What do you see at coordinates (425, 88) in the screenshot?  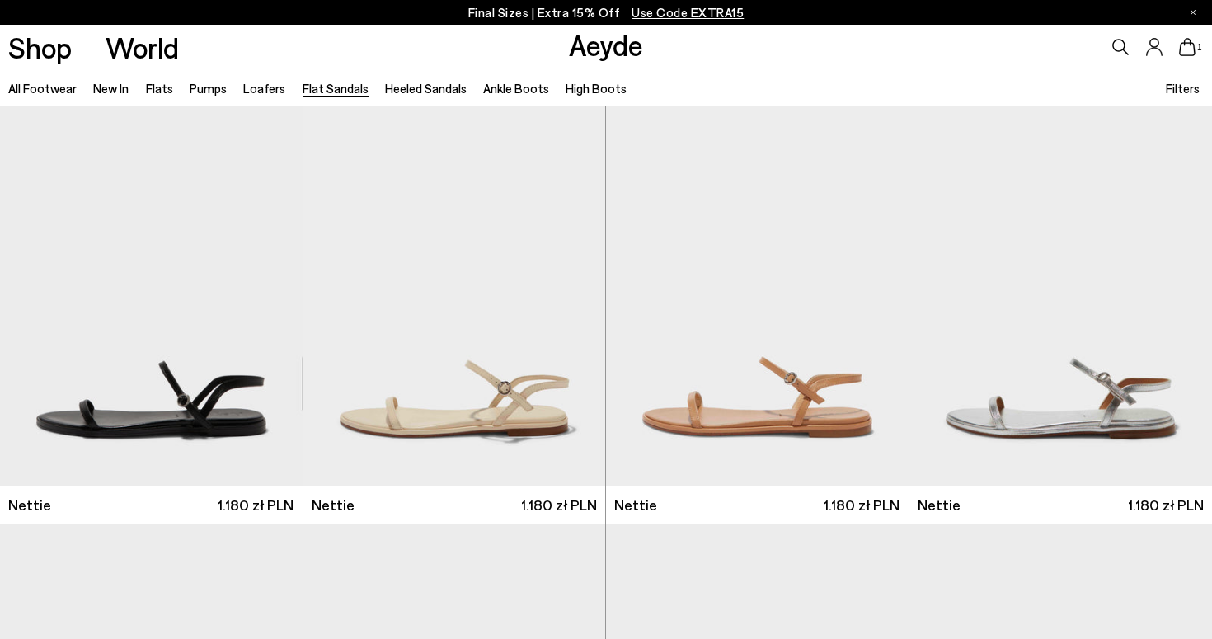 I see `a: Heeled Sandals` at bounding box center [425, 88].